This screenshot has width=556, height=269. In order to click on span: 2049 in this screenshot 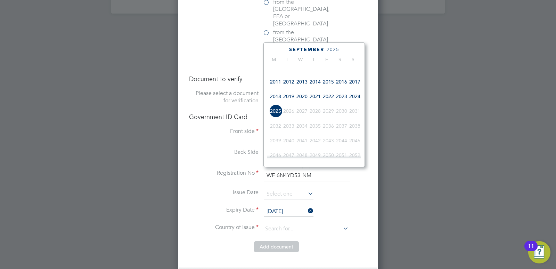, I will do `click(315, 155)`.